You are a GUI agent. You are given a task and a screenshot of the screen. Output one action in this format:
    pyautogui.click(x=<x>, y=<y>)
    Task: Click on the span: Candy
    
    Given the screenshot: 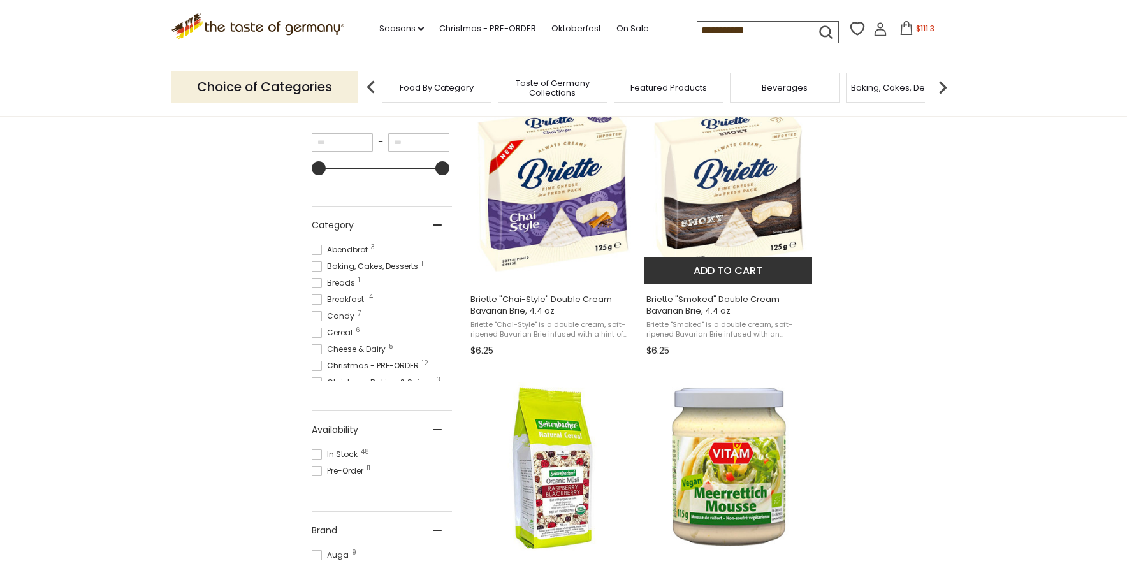 What is the action you would take?
    pyautogui.click(x=335, y=316)
    